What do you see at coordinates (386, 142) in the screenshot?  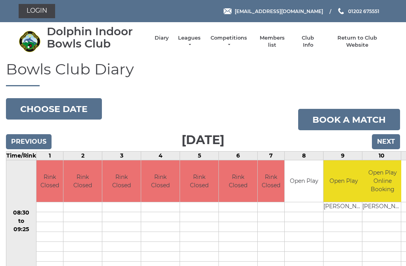 I see `input: Next` at bounding box center [386, 142].